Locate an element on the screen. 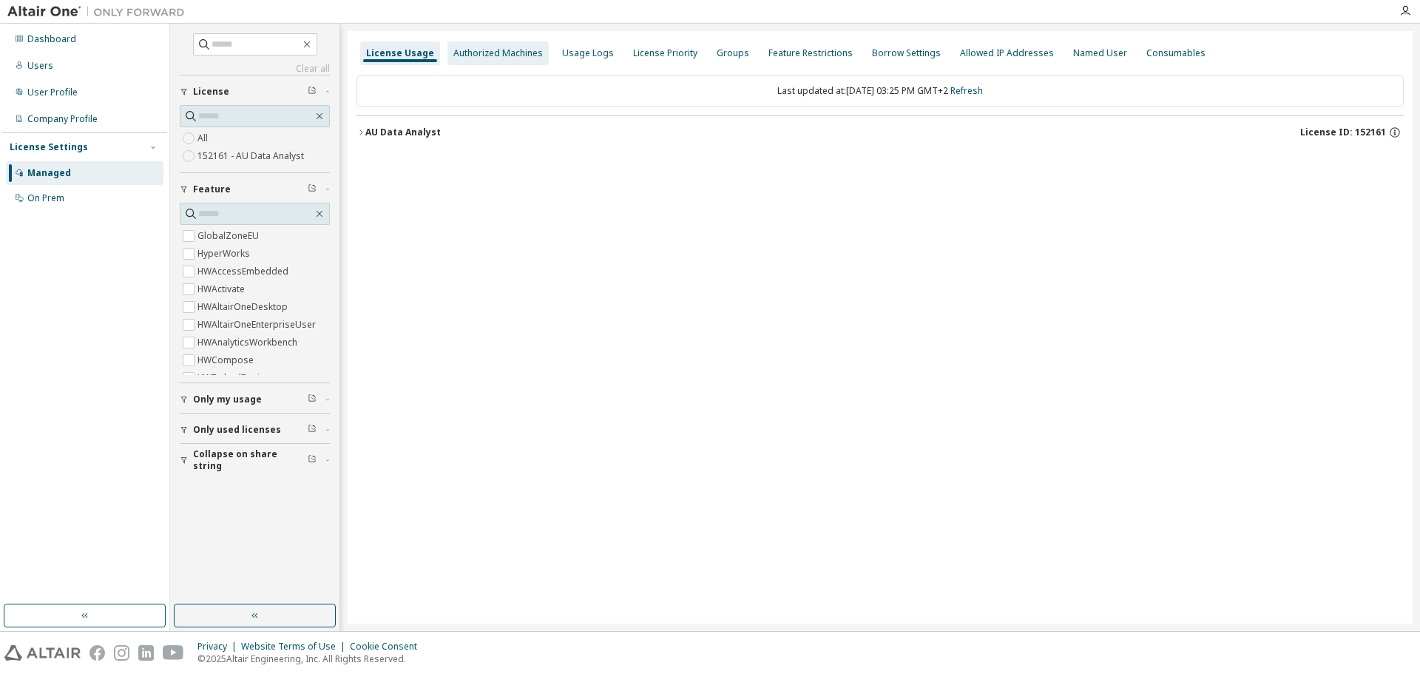  label: HWAltairOneDesktop is located at coordinates (244, 307).